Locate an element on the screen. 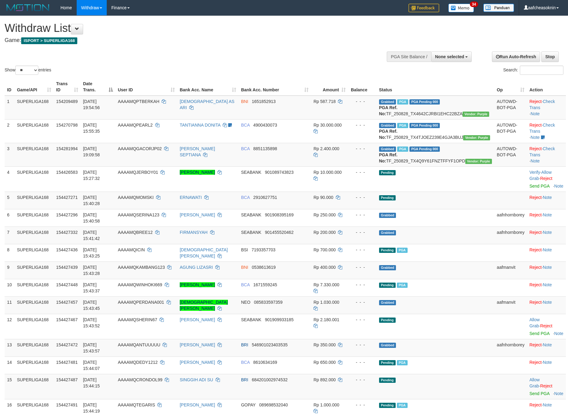 Image resolution: width=568 pixels, height=415 pixels. th: ID is located at coordinates (10, 87).